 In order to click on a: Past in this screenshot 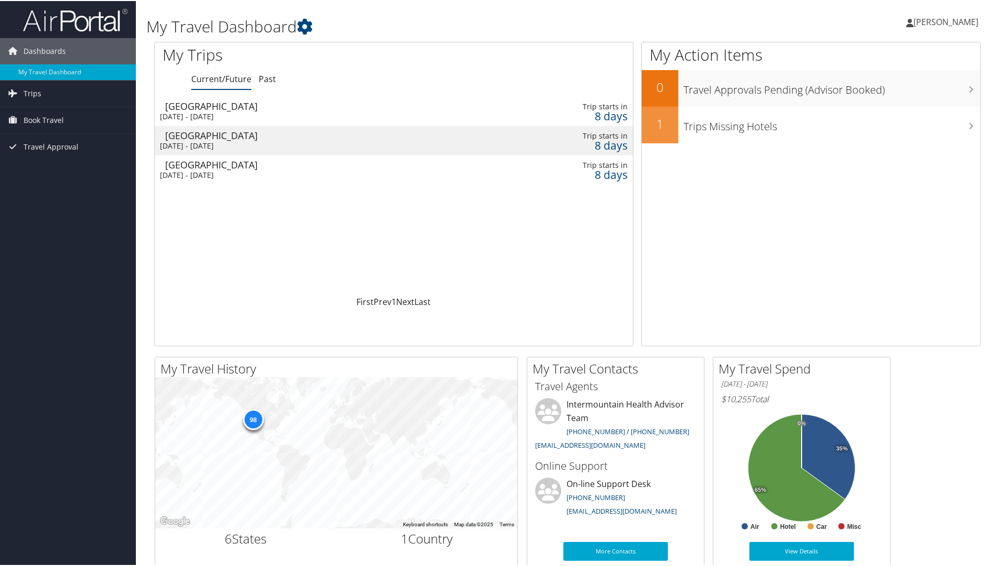, I will do `click(267, 78)`.